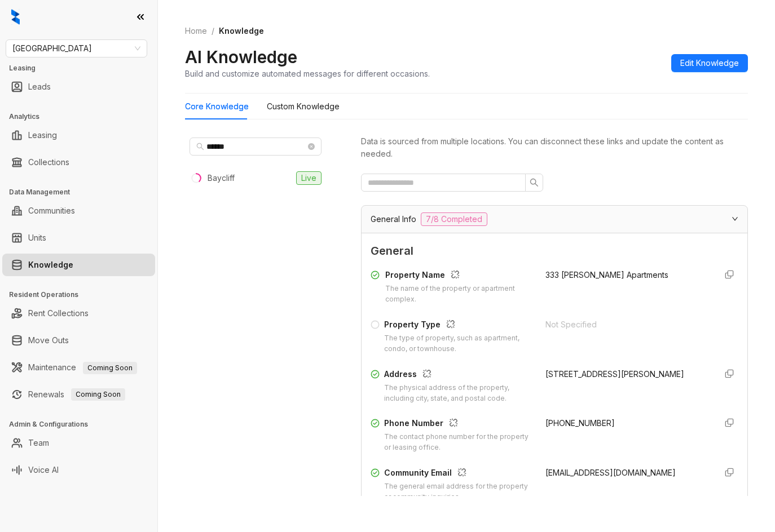  Describe the element at coordinates (83, 295) in the screenshot. I see `h3: Resident Operations` at that location.